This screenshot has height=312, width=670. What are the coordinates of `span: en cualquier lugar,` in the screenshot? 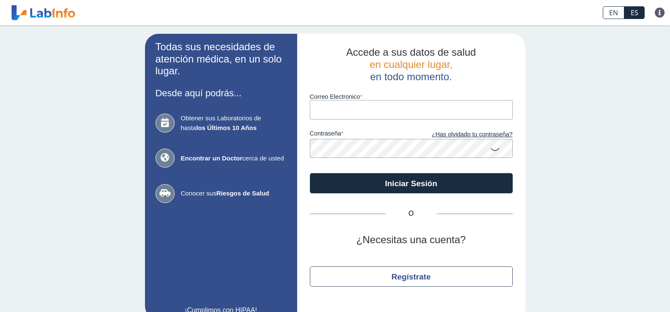 It's located at (411, 64).